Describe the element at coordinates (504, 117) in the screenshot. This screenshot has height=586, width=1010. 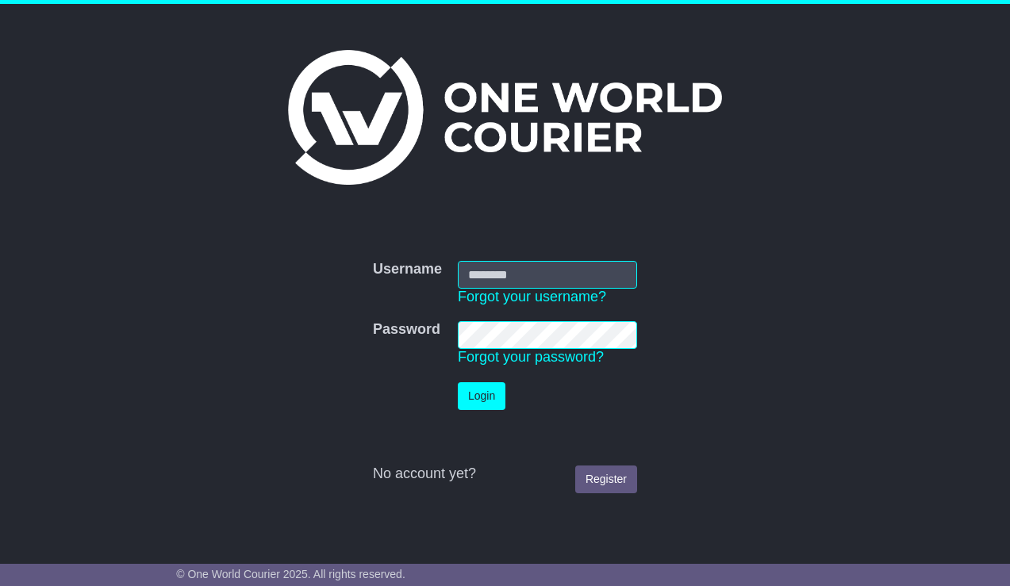
I see `img: One World` at that location.